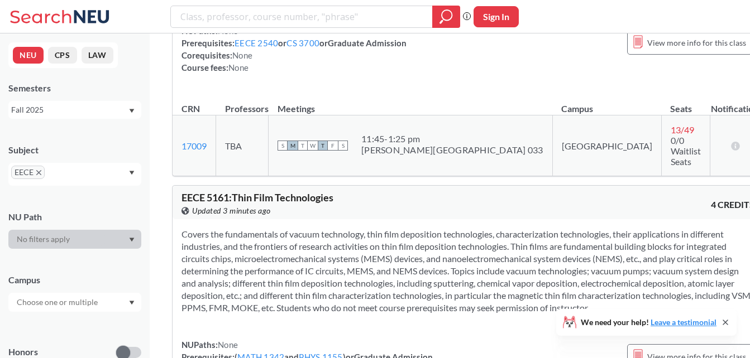 This screenshot has width=750, height=358. What do you see at coordinates (97, 55) in the screenshot?
I see `button: LAW` at bounding box center [97, 55].